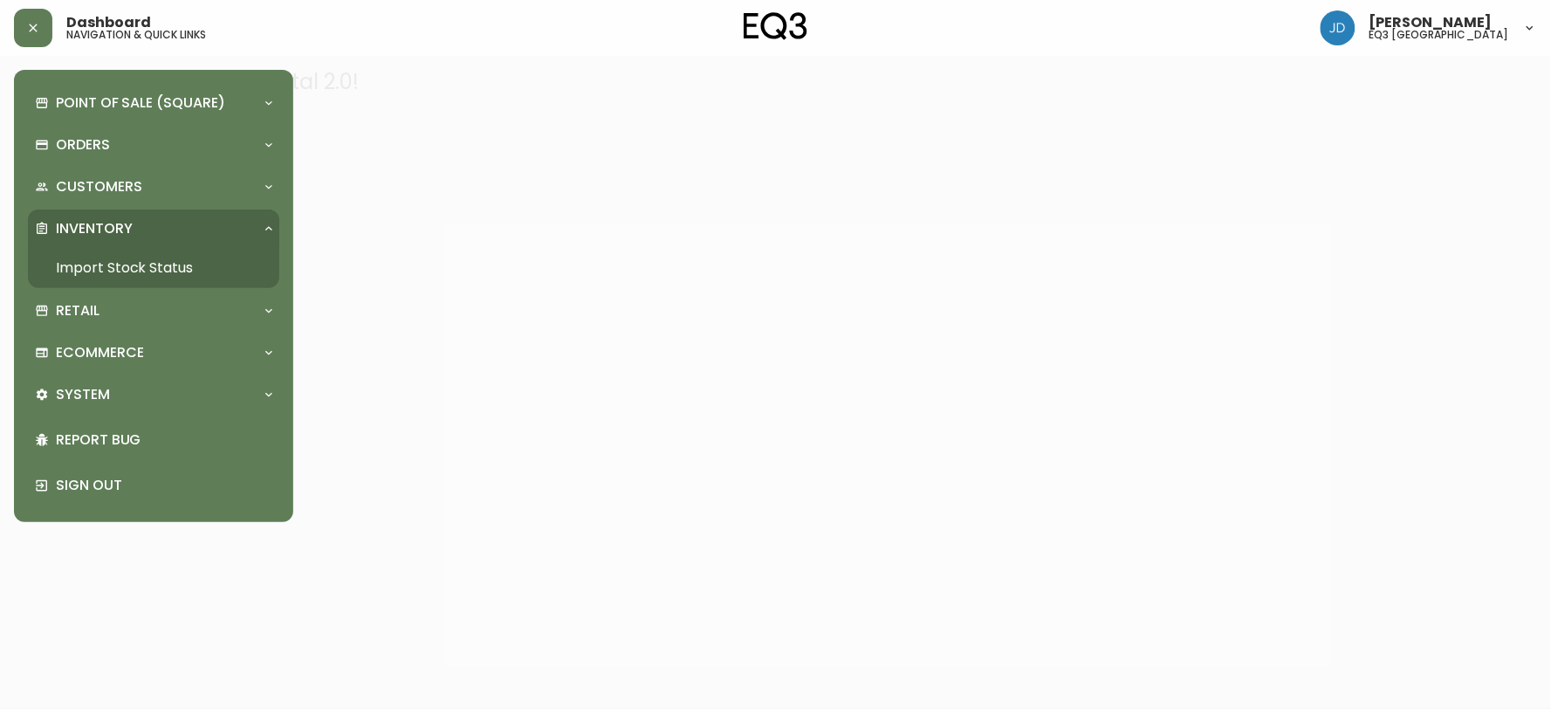 This screenshot has width=1551, height=709. I want to click on div: Report Bug, so click(154, 440).